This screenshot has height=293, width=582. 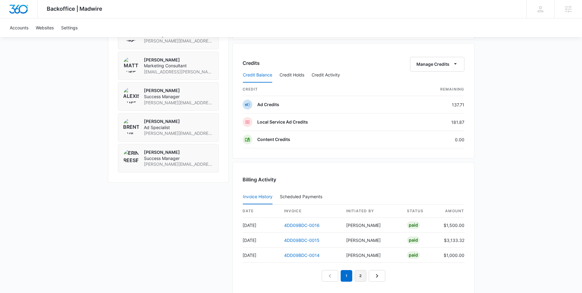 I want to click on button: Manage Credits, so click(x=437, y=64).